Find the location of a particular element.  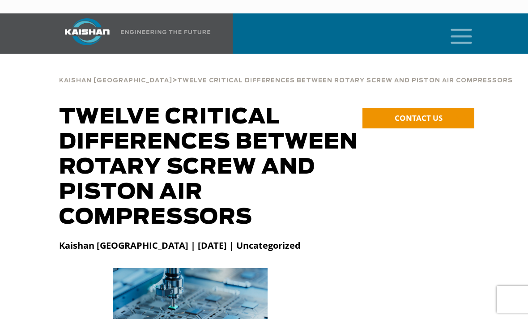

span: CONTACT US is located at coordinates (418, 118).